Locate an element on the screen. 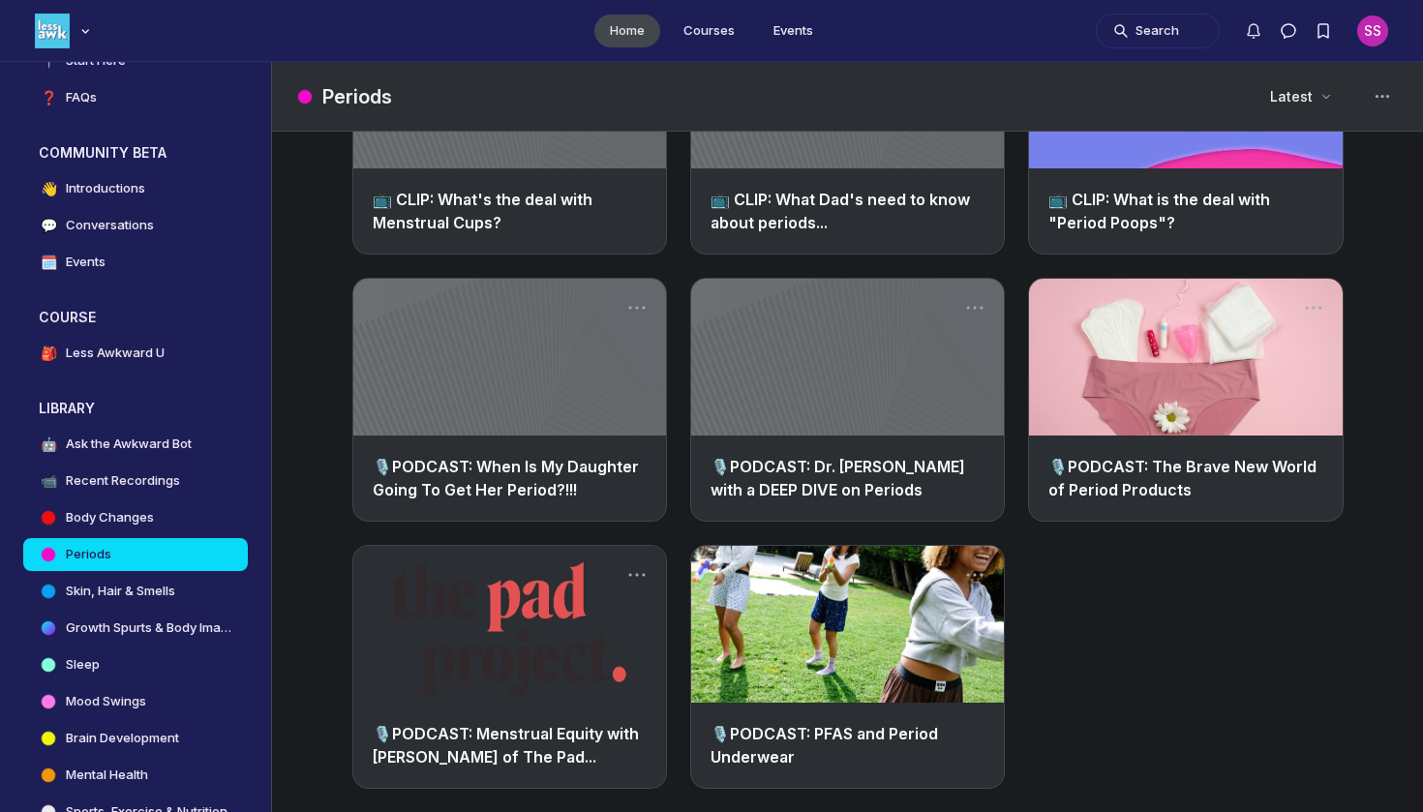  a: Growth Spurts & Body Image is located at coordinates (136, 628).